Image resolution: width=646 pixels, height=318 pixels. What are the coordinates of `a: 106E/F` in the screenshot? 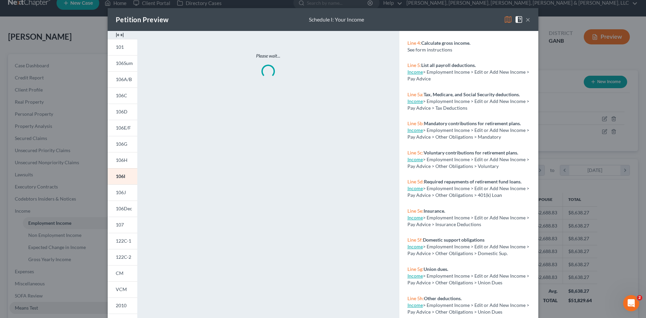 It's located at (122, 128).